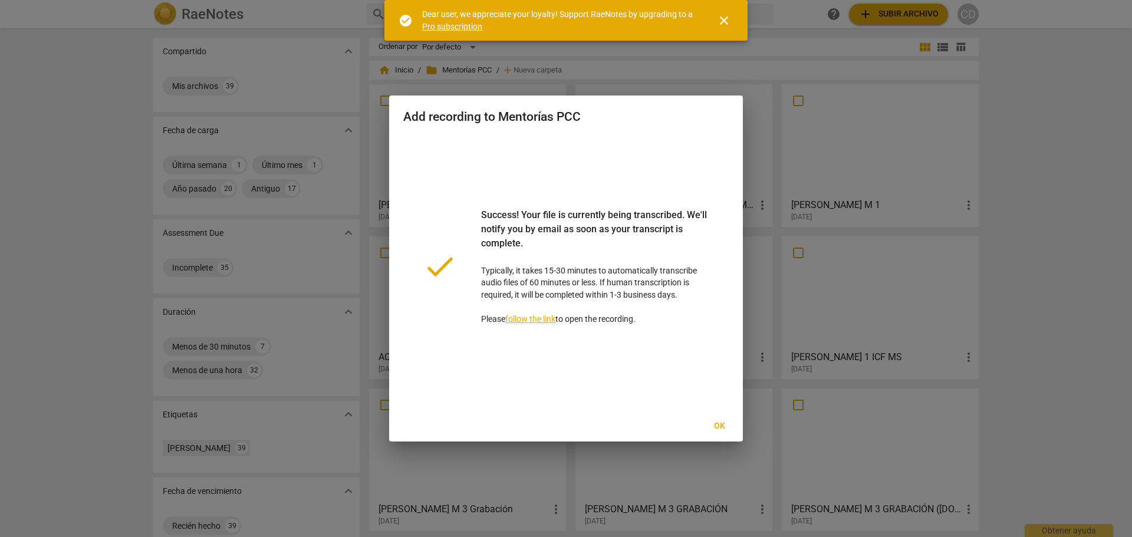 The width and height of the screenshot is (1132, 537). Describe the element at coordinates (566, 117) in the screenshot. I see `h2: Add recording to Mentorías PCC` at that location.